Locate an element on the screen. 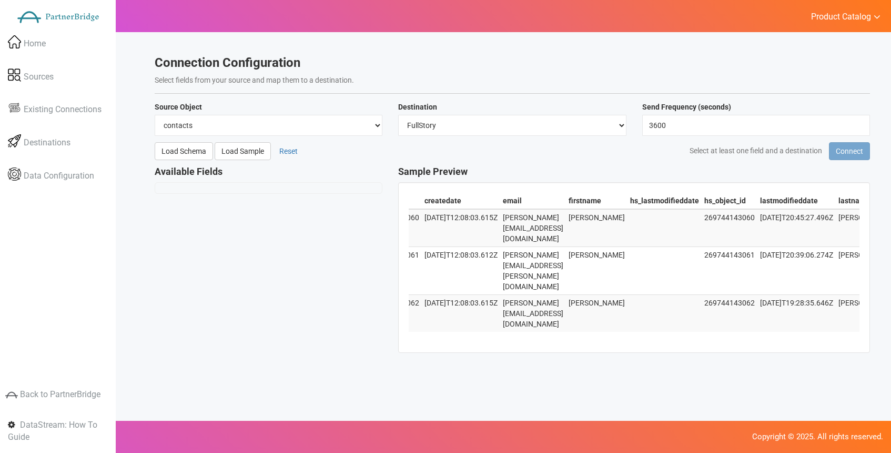 This screenshot has height=453, width=891. th: email is located at coordinates (533, 200).